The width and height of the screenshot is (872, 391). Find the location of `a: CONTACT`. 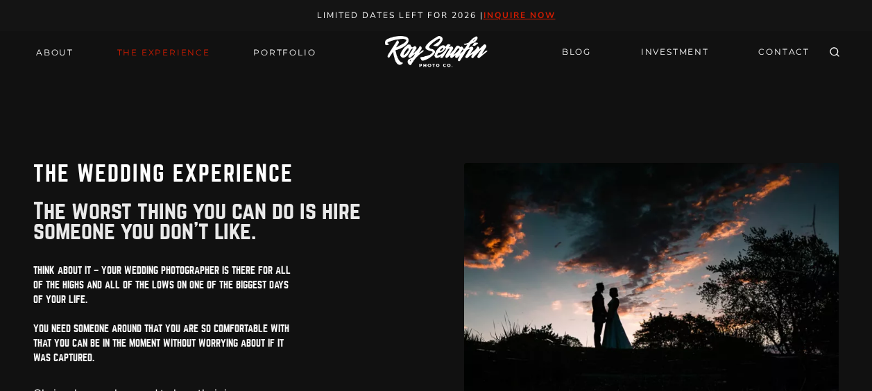

a: CONTACT is located at coordinates (784, 52).